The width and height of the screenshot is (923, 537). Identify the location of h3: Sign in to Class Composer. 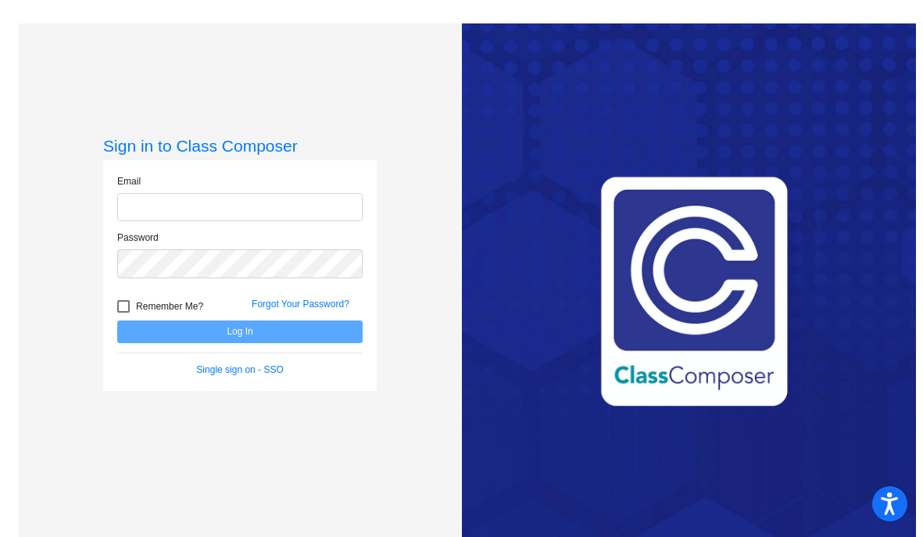
(240, 145).